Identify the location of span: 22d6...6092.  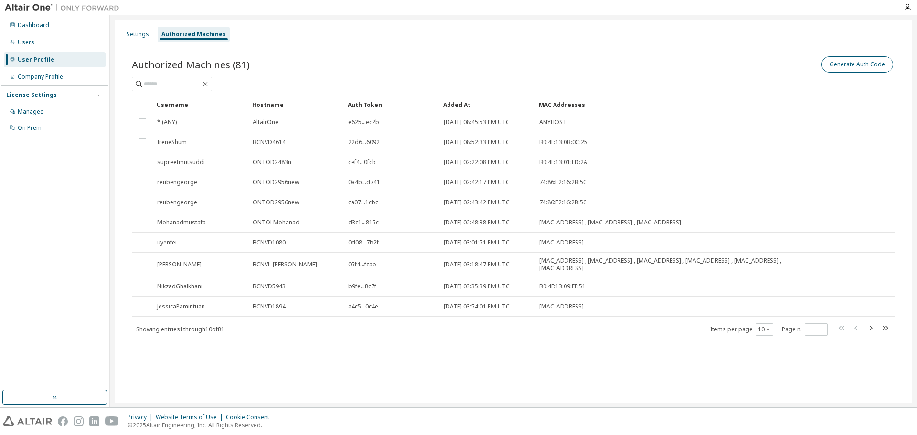
(364, 142).